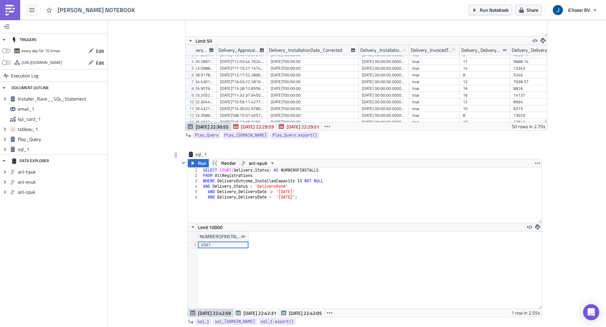  I want to click on a: Play_Query, so click(207, 135).